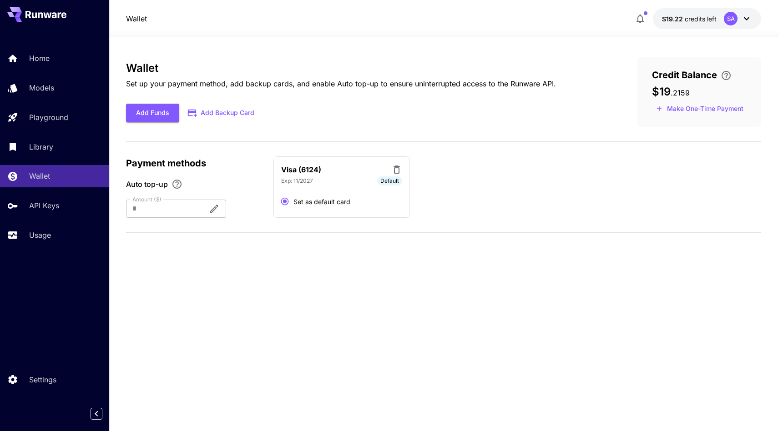 The width and height of the screenshot is (778, 431). I want to click on span: Set as default card, so click(322, 202).